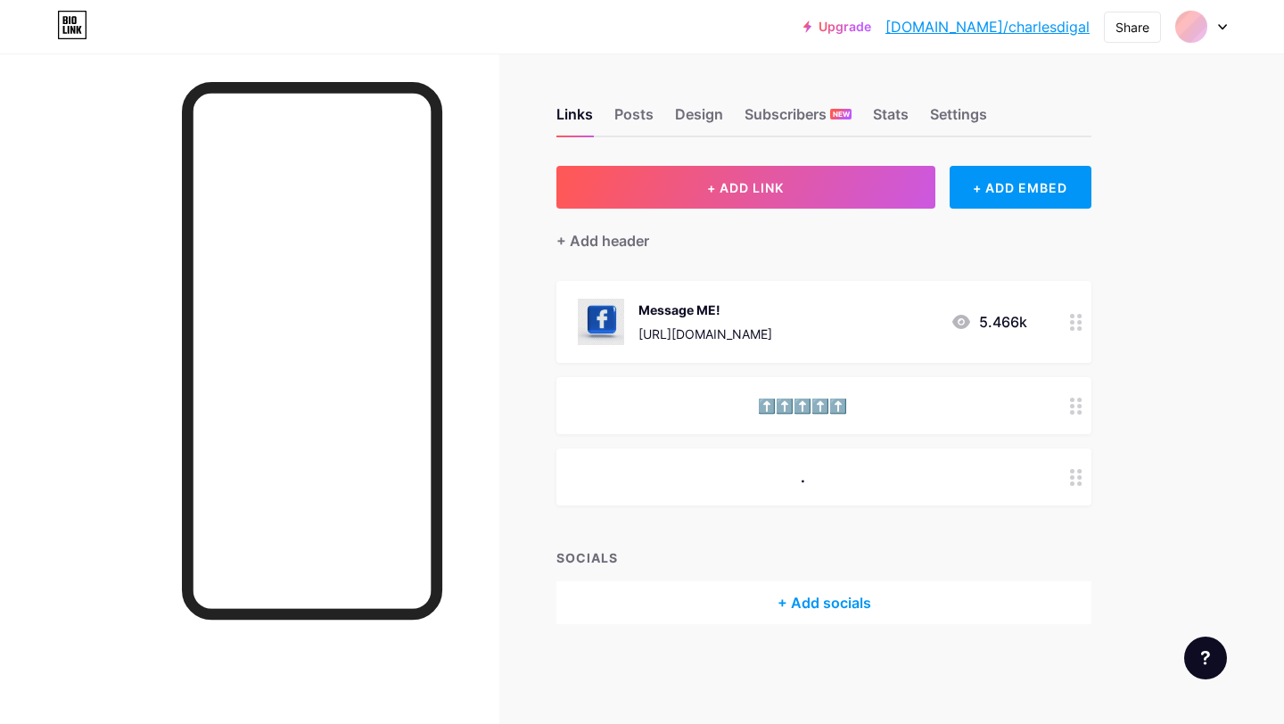 The height and width of the screenshot is (724, 1284). What do you see at coordinates (824, 603) in the screenshot?
I see `div: + Add socials` at bounding box center [824, 603].